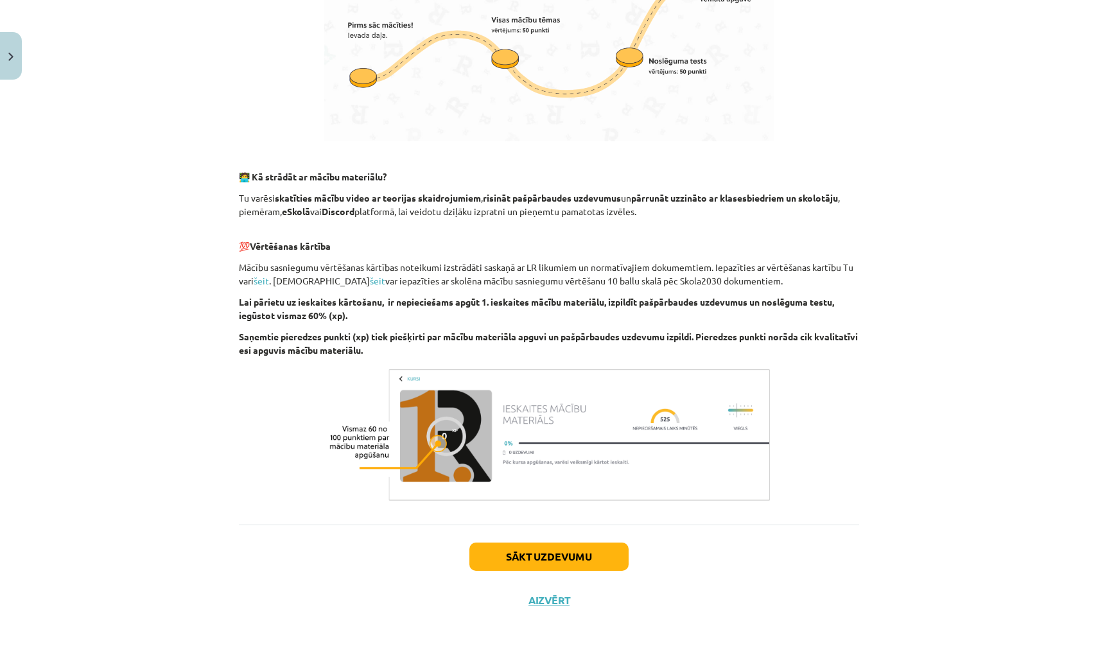  I want to click on p: Tu varēsi , un , piemēram, vai platformā, lai veidotu dziļāku izpratni un pieņemtu pamatotas izvē..., so click(549, 205).